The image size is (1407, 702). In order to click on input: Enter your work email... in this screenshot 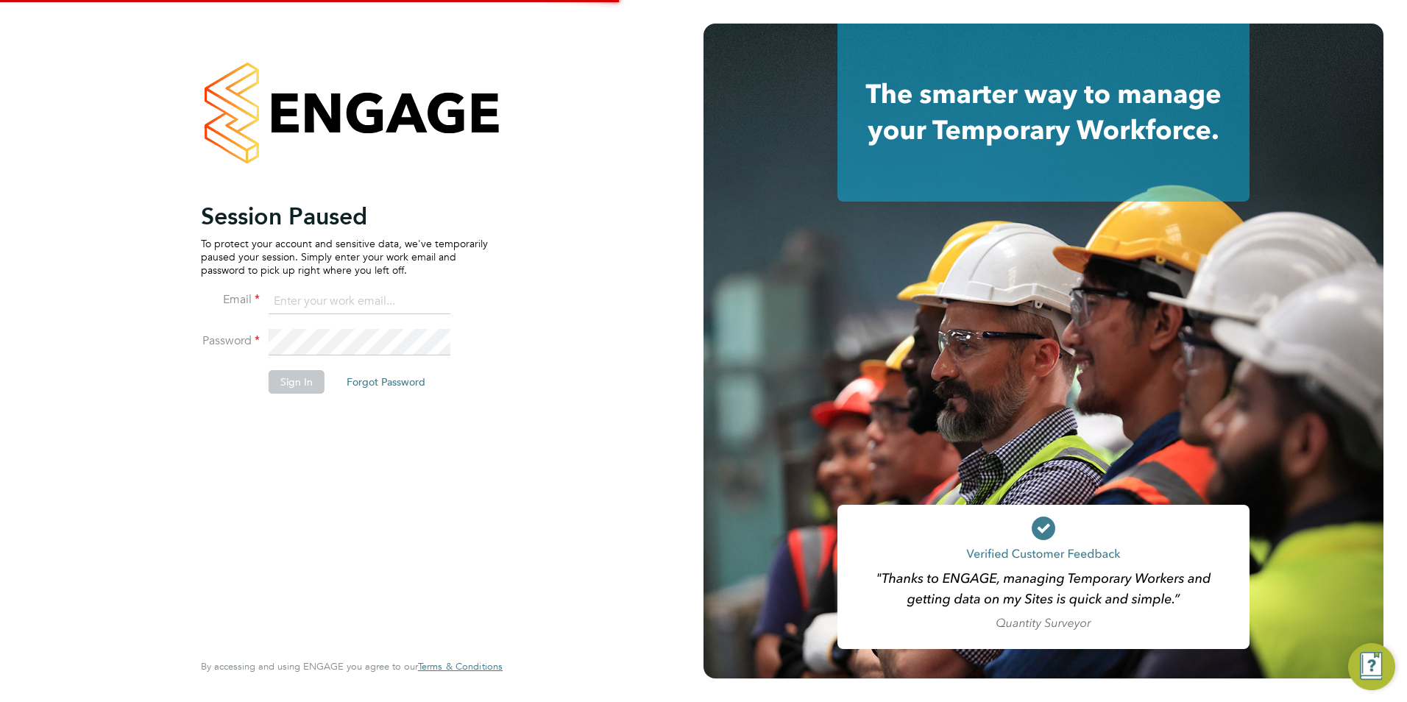, I will do `click(359, 302)`.